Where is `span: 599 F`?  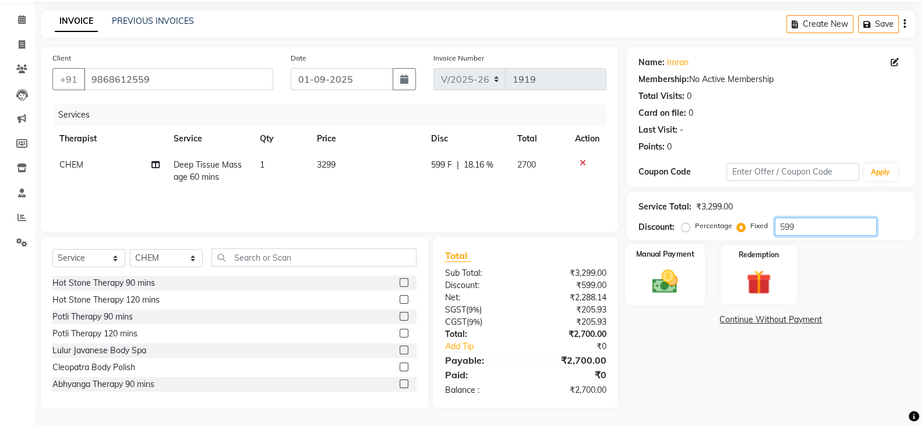
span: 599 F is located at coordinates (442, 165).